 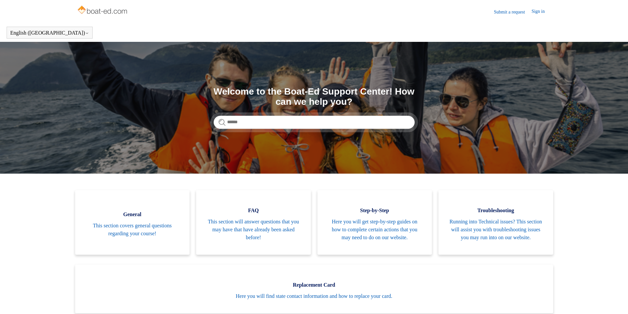 What do you see at coordinates (254, 223) in the screenshot?
I see `a: FAQ This section will answer questions that you may have that have already been asked before!` at bounding box center [254, 223].